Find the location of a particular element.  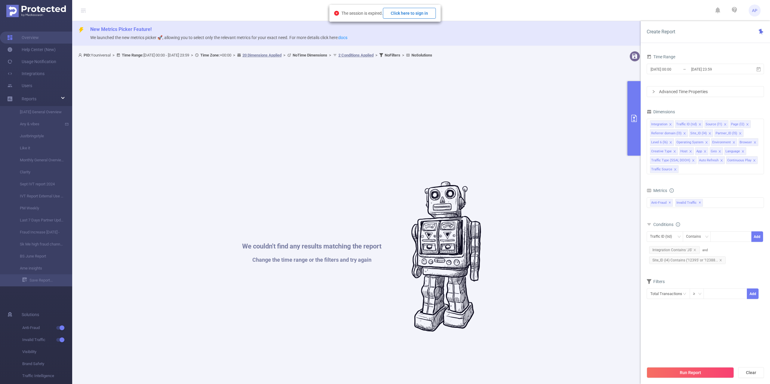

div: Auto Refresh is located at coordinates (708, 161).